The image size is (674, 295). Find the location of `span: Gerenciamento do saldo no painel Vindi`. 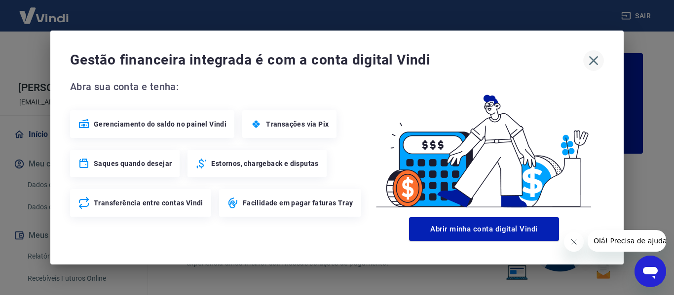

span: Gerenciamento do saldo no painel Vindi is located at coordinates (160, 124).